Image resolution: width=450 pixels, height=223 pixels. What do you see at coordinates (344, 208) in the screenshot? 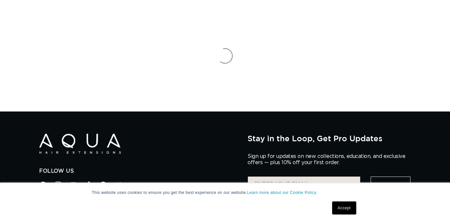
I see `a: Accept` at bounding box center [344, 208].